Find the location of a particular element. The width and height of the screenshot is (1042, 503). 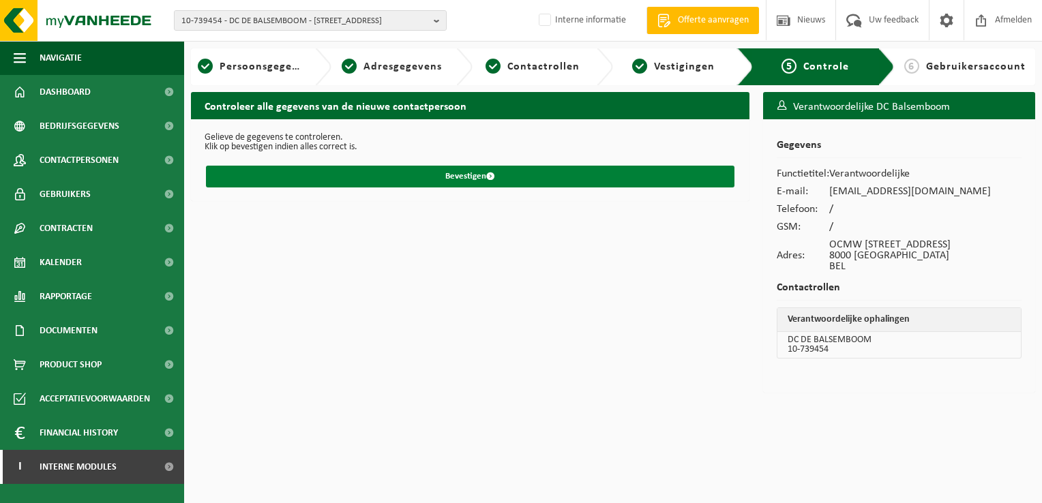

span: Contactpersonen is located at coordinates (79, 160).